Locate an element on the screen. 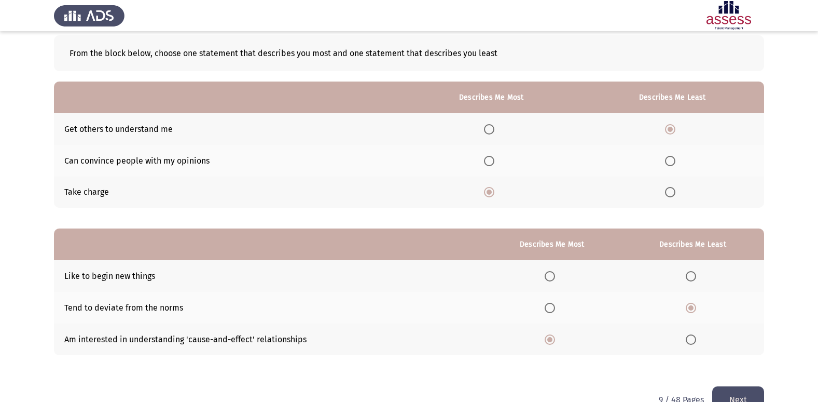 The width and height of the screenshot is (818, 402). img: Assess Talent Management logo is located at coordinates (89, 16).